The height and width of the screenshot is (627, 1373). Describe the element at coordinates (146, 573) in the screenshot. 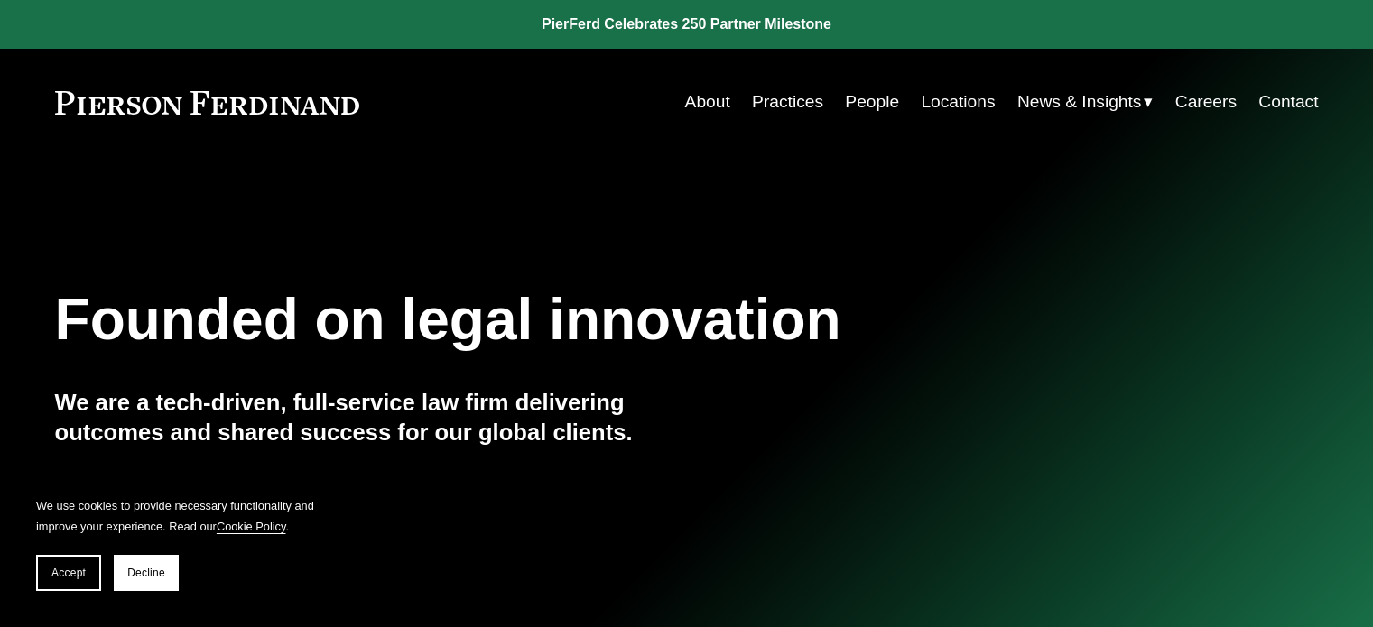

I see `span: Decline` at that location.